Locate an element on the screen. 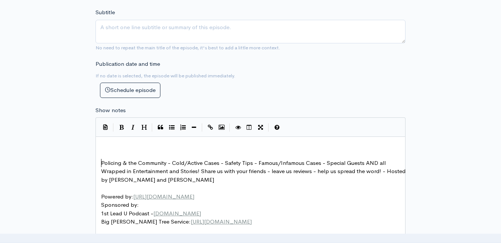  span: Powered by: is located at coordinates (148, 196).